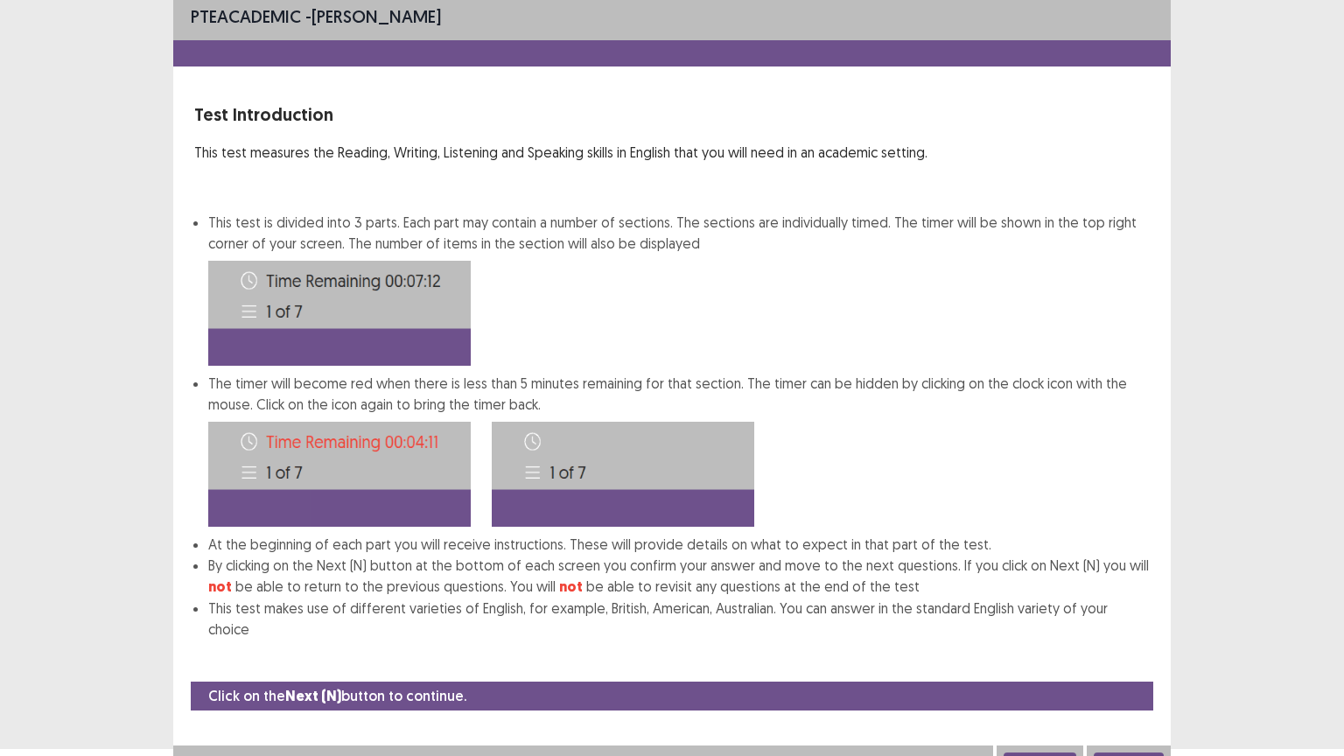  Describe the element at coordinates (679, 576) in the screenshot. I see `li: By clicking on the Next (N) button at the bottom of each screen you confirm your answer and move ...` at that location.